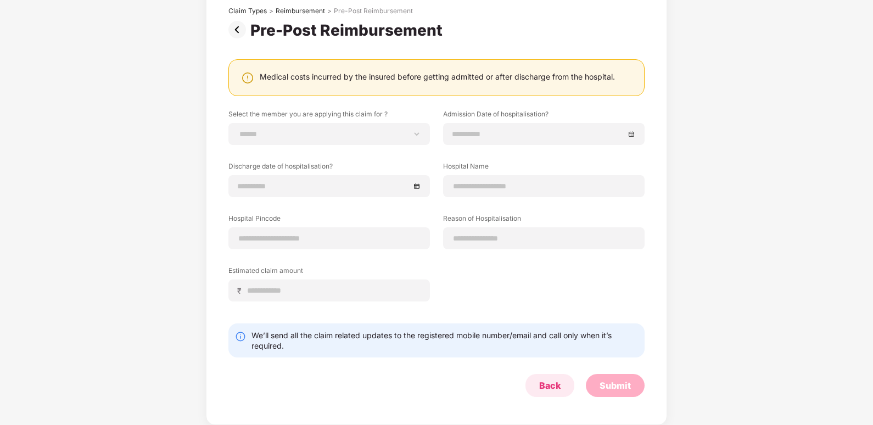  Describe the element at coordinates (329, 168) in the screenshot. I see `label: Discharge date of hospitalisation?` at that location.